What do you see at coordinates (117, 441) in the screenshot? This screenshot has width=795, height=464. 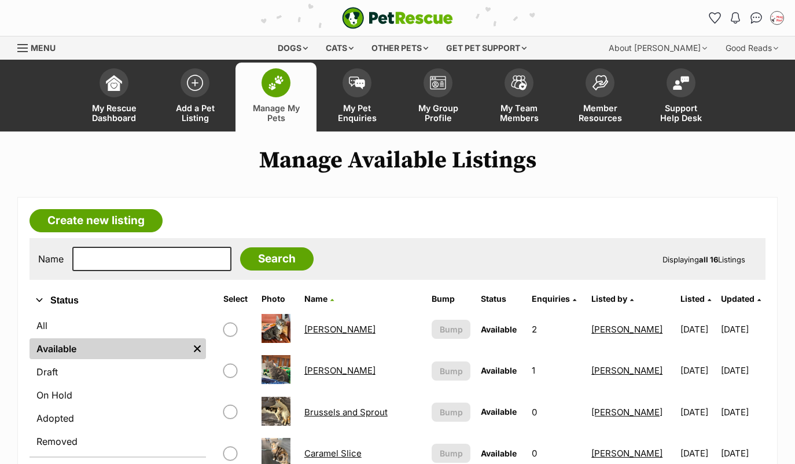 I see `a: Removed` at bounding box center [117, 441].